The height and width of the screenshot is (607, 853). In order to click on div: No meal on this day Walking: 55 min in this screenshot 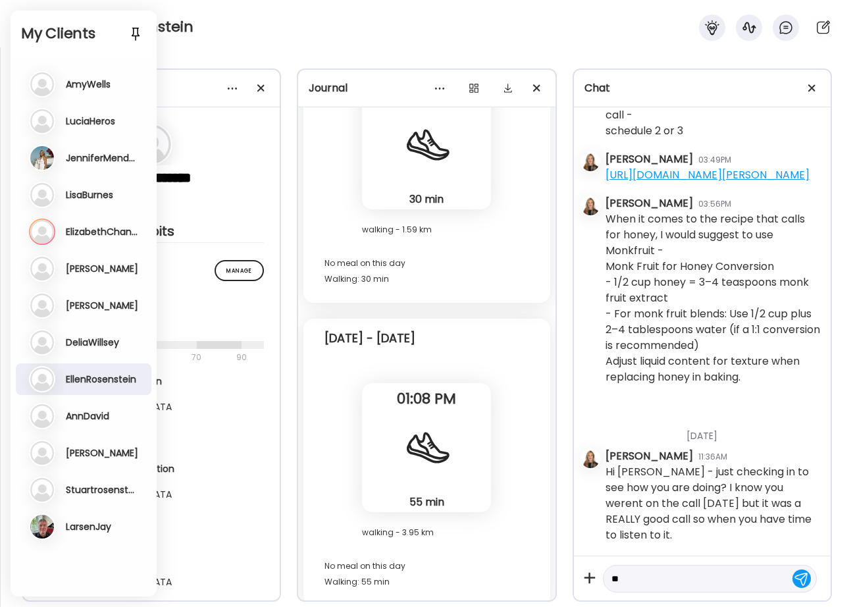, I will do `click(426, 574)`.